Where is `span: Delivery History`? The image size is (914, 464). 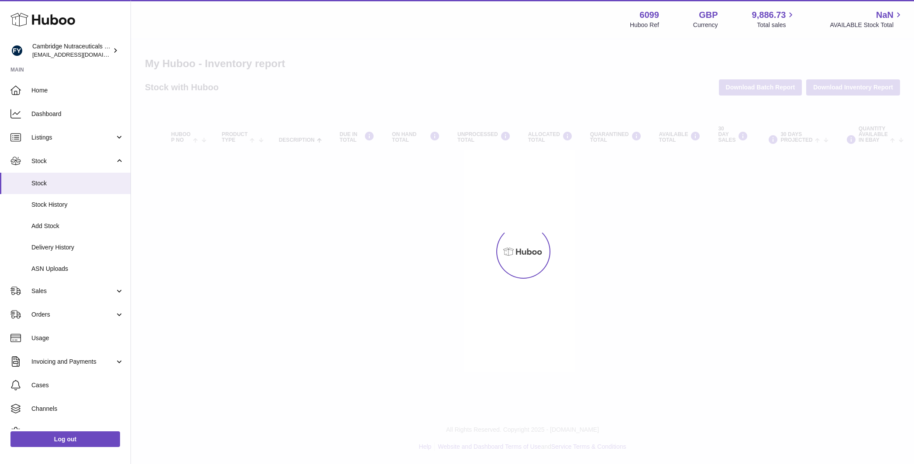 span: Delivery History is located at coordinates (78, 247).